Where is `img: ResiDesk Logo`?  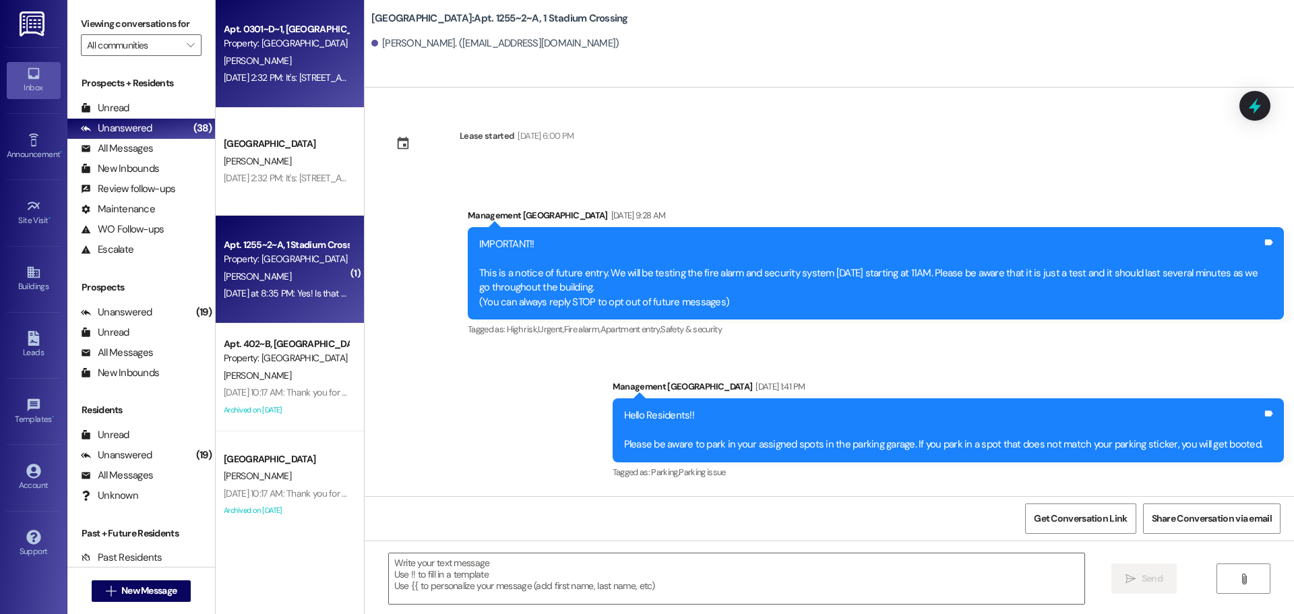
img: ResiDesk Logo is located at coordinates (33, 24).